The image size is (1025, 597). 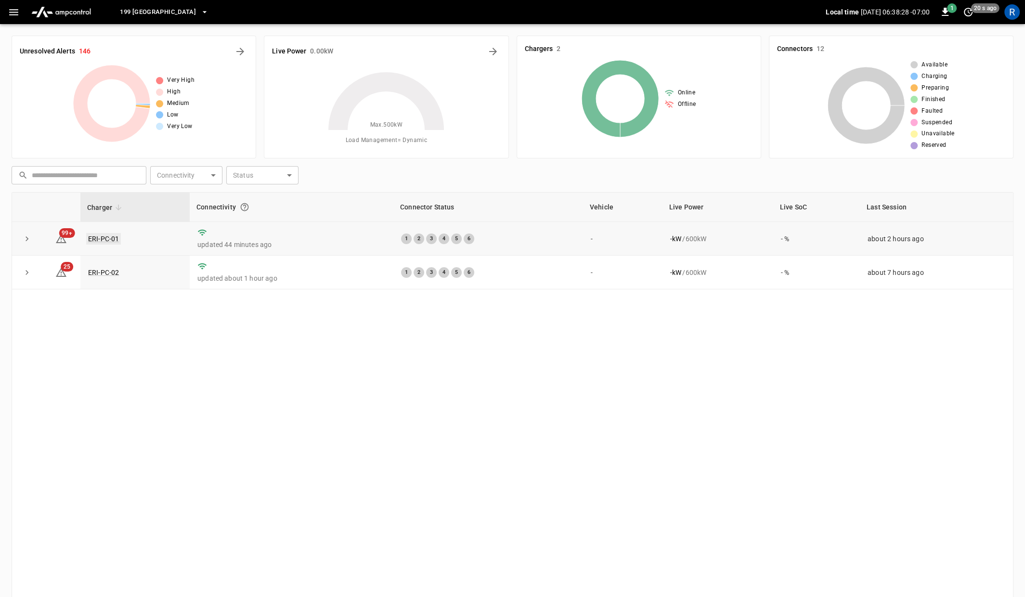 What do you see at coordinates (291, 207) in the screenshot?
I see `div: Connectivity` at bounding box center [291, 207].